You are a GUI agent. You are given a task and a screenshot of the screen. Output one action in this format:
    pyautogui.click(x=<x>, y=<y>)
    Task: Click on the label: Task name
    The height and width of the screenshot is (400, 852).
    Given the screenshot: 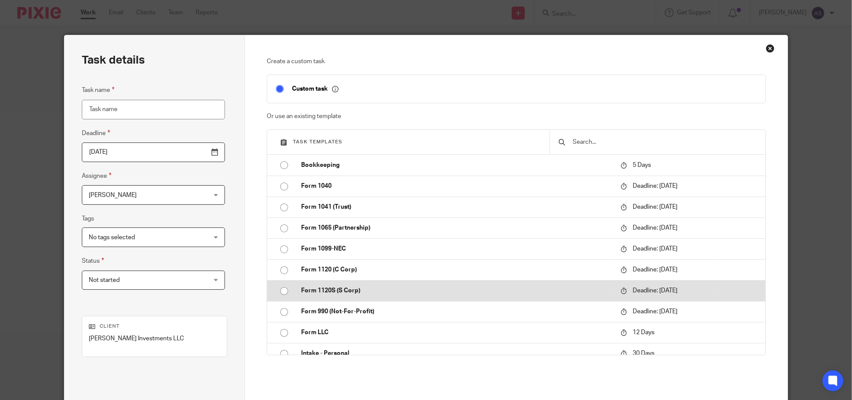 What is the action you would take?
    pyautogui.click(x=98, y=90)
    